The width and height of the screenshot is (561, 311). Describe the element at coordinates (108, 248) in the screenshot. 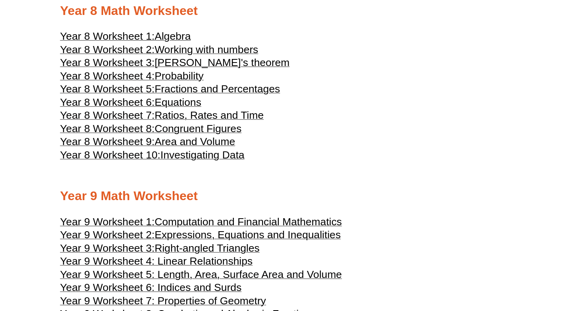

I see `span: Year 9 Worksheet 3:` at that location.